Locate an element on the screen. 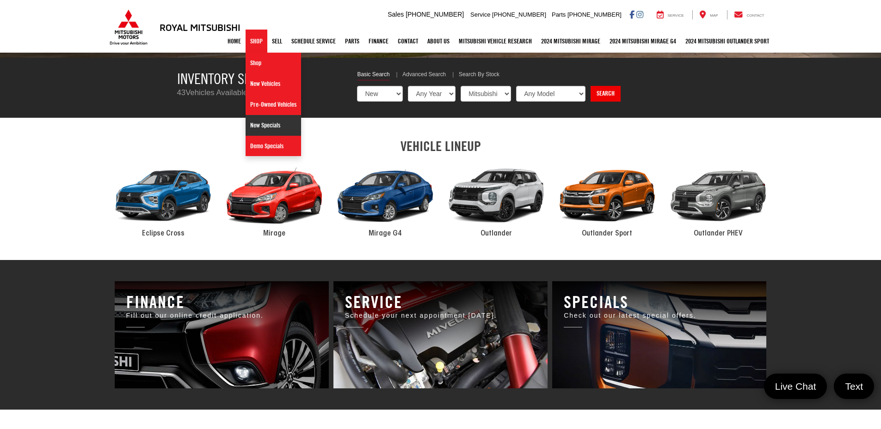 The image size is (881, 429). select: Choose Model from the dropdown is located at coordinates (550, 94).